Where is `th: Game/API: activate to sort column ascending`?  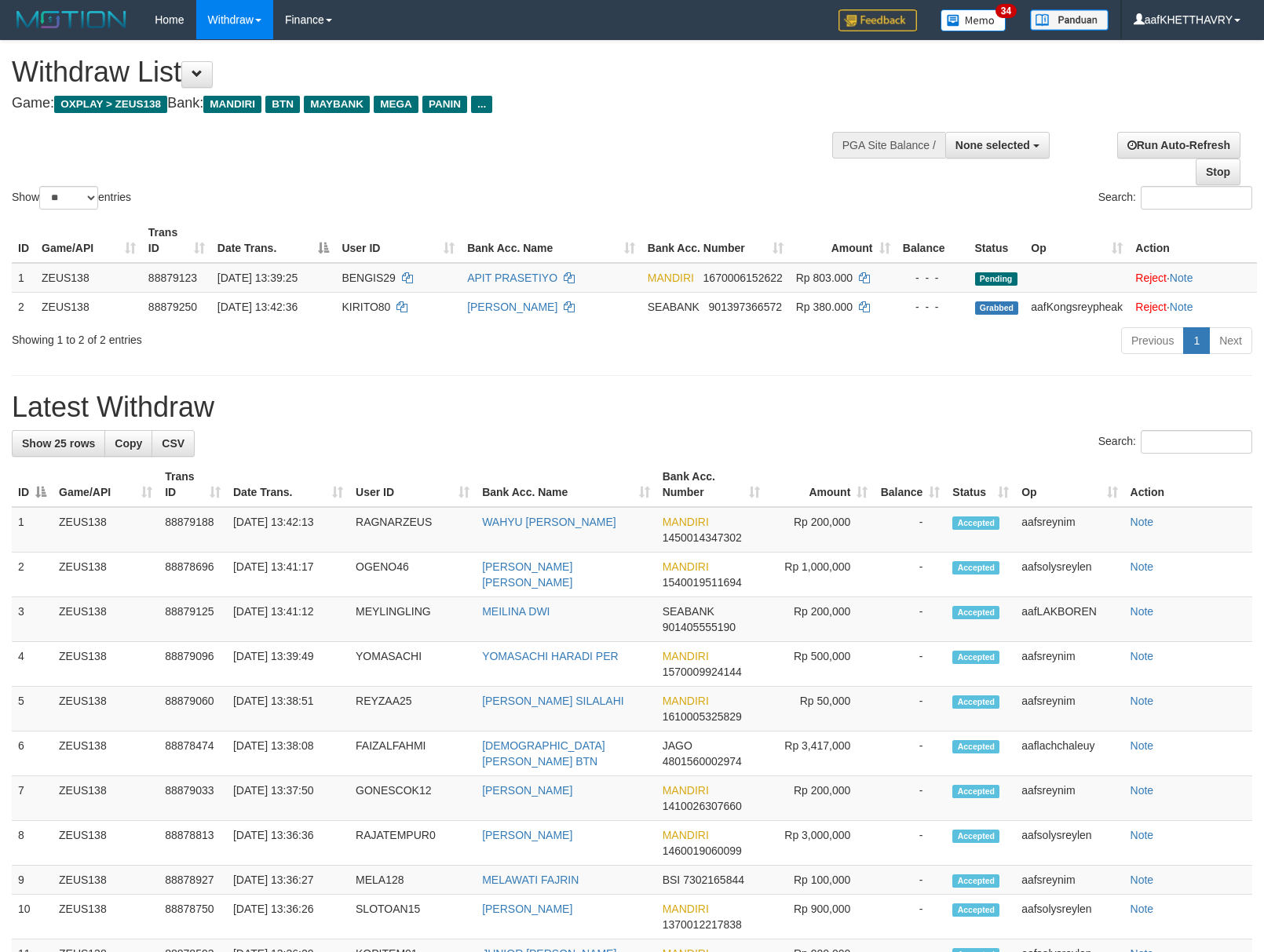
th: Game/API: activate to sort column ascending is located at coordinates (105, 485).